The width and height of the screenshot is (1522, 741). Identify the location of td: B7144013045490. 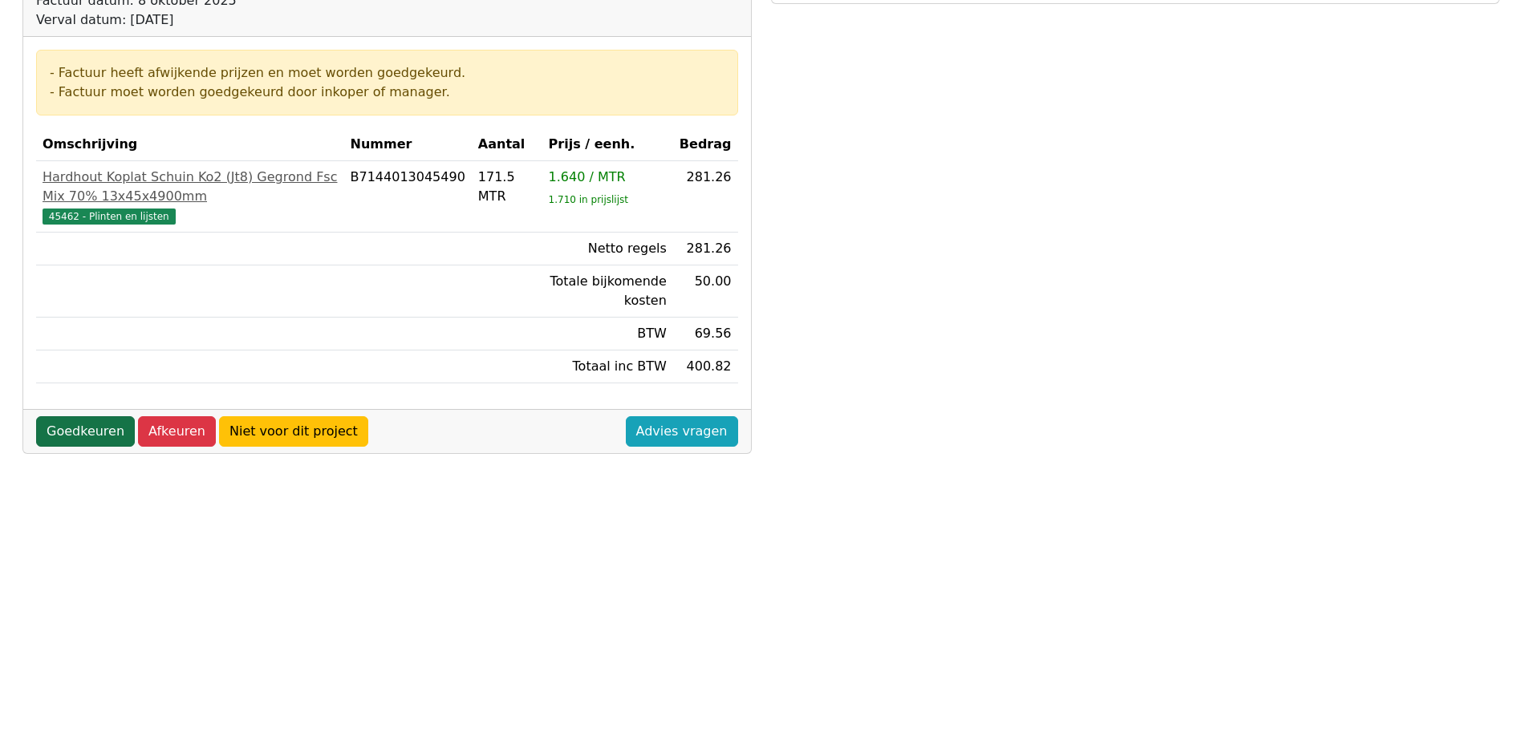
(408, 197).